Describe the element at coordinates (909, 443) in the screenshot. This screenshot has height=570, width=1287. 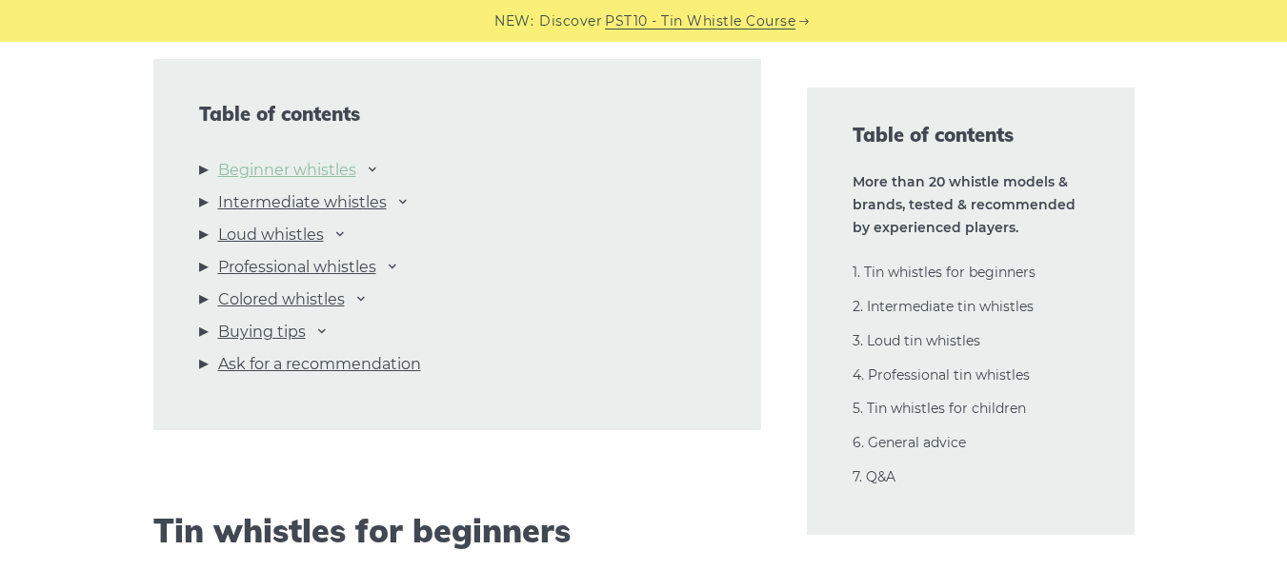
I see `a: 6. General advice` at that location.